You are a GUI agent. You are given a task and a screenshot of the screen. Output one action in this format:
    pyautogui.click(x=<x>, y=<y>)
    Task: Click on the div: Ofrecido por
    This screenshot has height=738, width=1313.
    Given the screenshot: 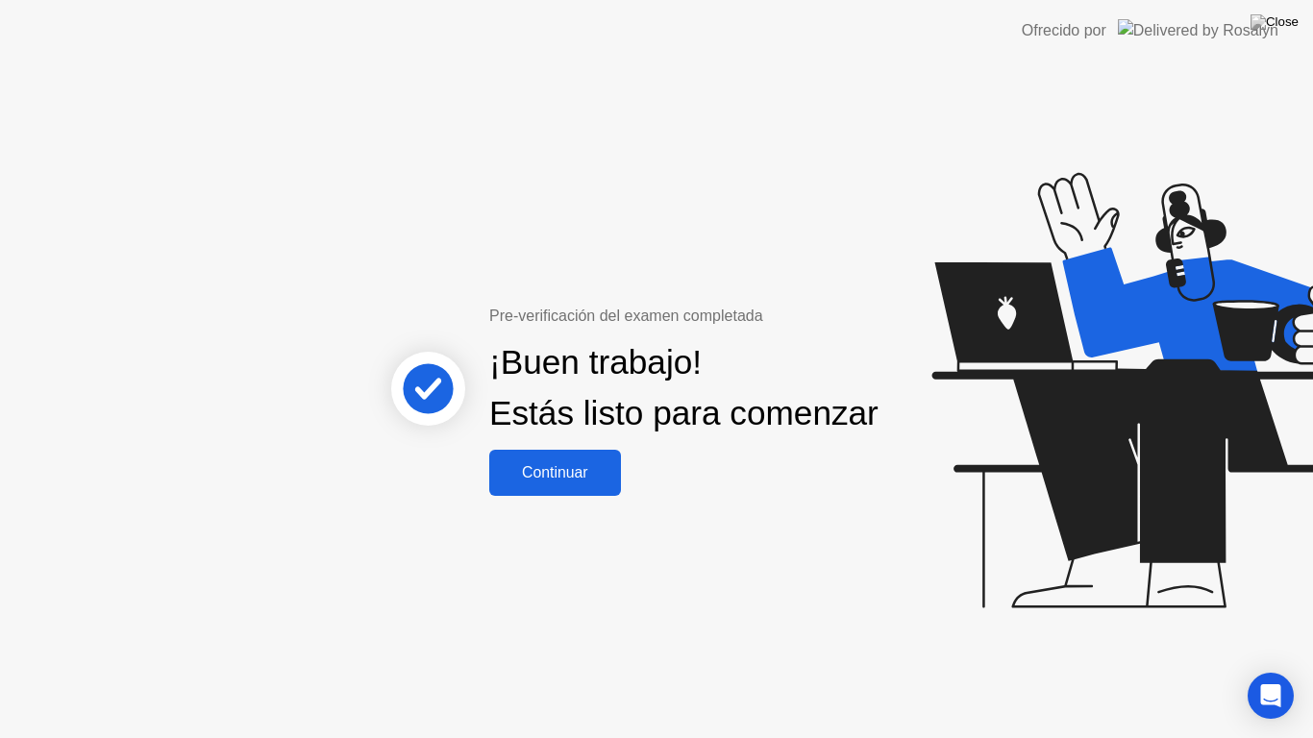 What is the action you would take?
    pyautogui.click(x=1064, y=31)
    